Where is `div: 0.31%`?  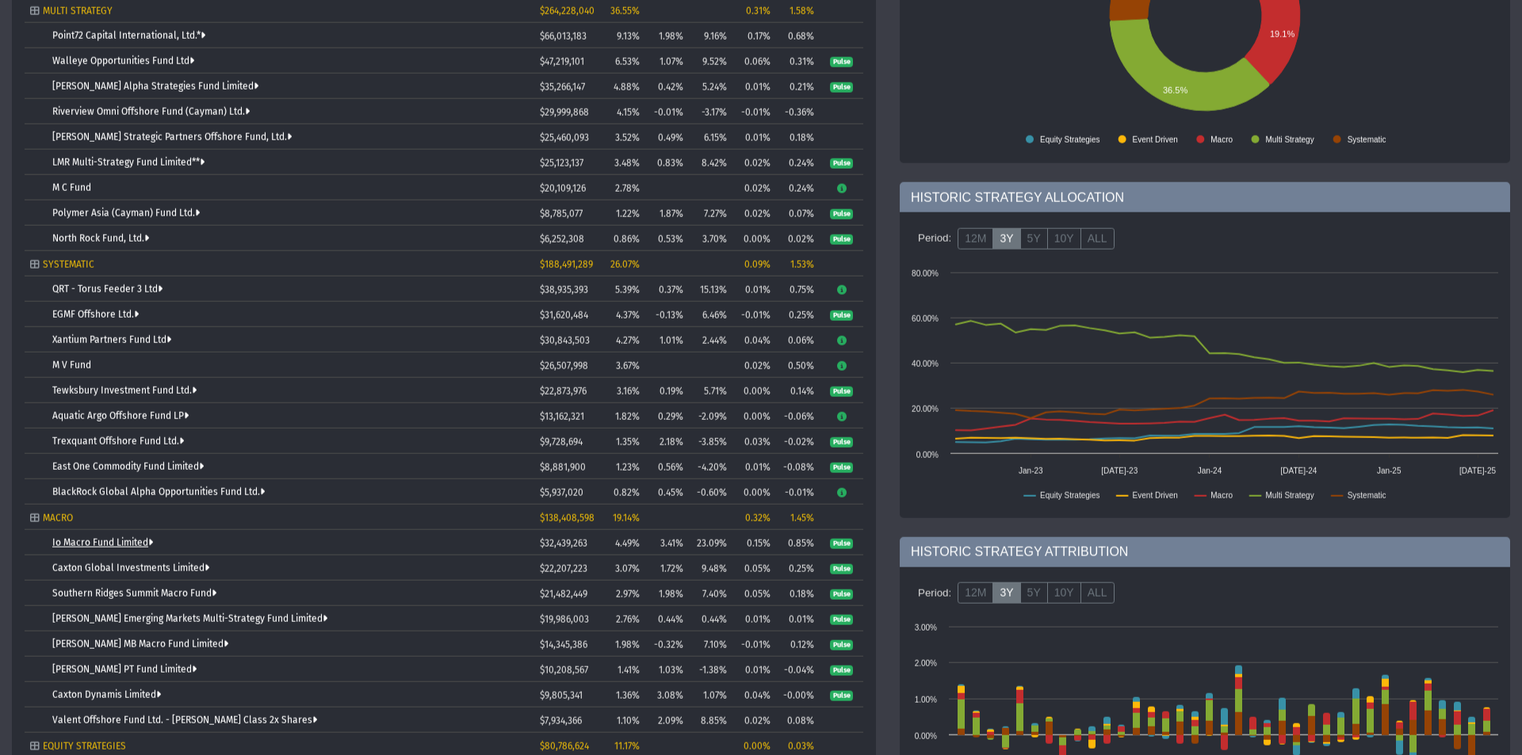 div: 0.31% is located at coordinates (754, 11).